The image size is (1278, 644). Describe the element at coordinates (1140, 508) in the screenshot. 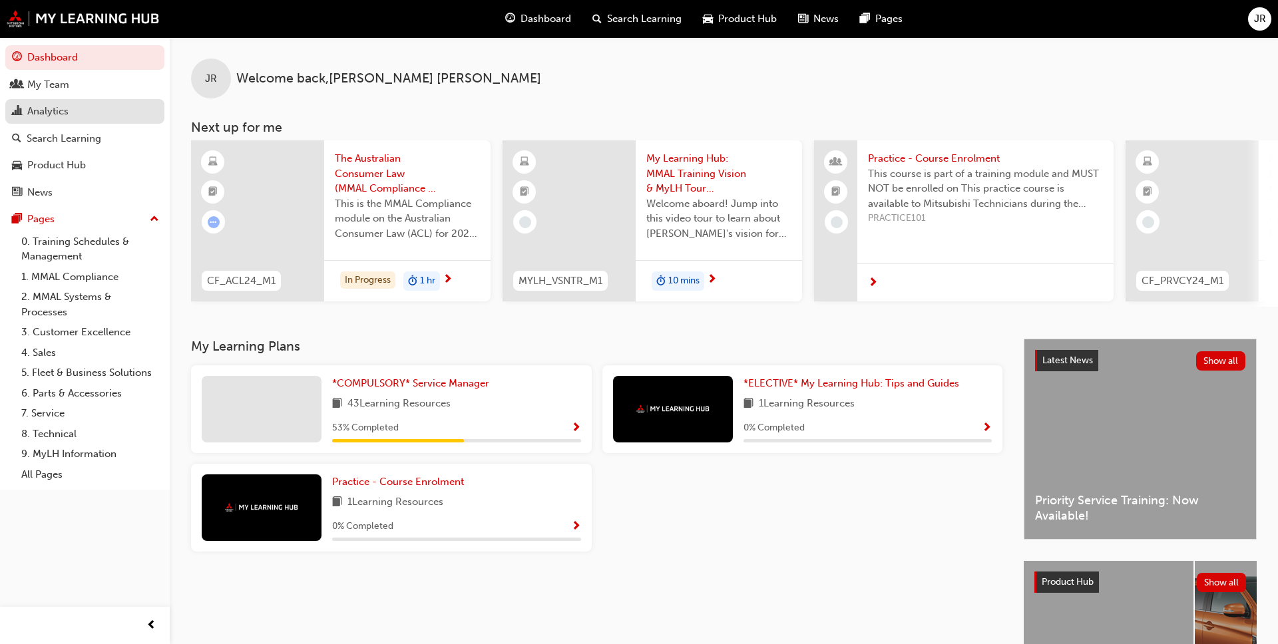

I see `span: Priority Service Training: Now Available!` at that location.